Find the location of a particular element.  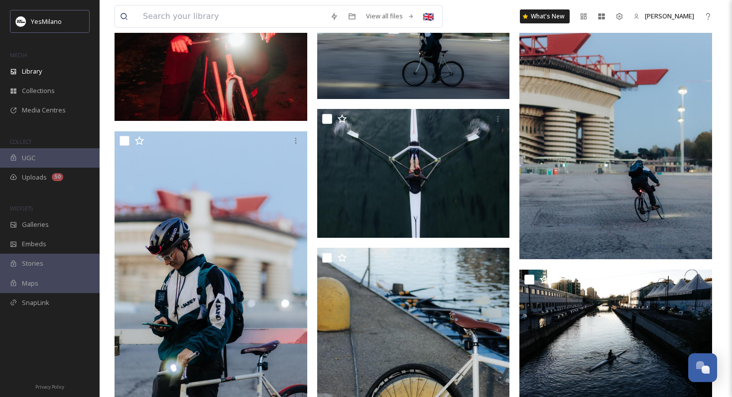

a: Privacy Policy is located at coordinates (50, 386).